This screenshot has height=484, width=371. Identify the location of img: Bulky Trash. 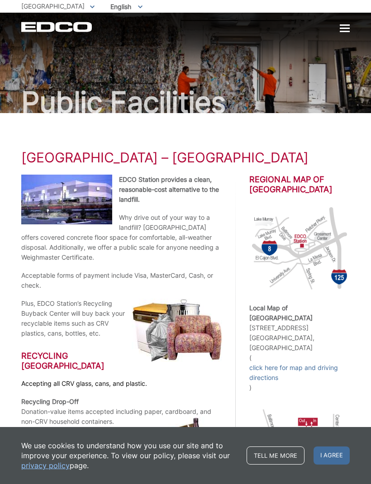
(177, 331).